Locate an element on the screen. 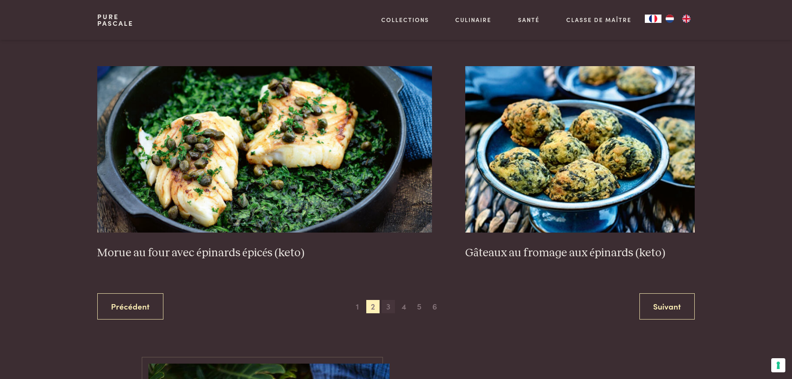  a: FR is located at coordinates (653, 19).